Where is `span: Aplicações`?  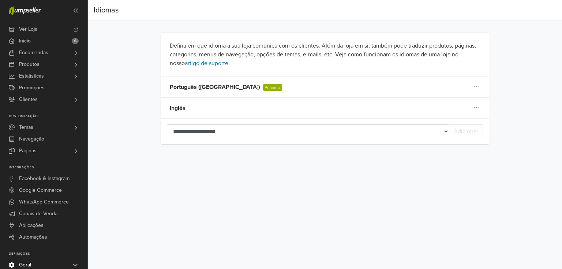
span: Aplicações is located at coordinates (31, 225).